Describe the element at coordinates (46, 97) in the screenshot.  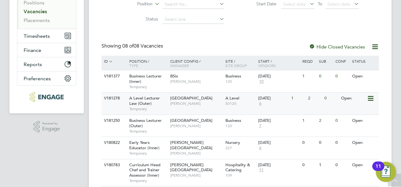
I see `img: educationmattersgroup-logo-retina.png` at that location.